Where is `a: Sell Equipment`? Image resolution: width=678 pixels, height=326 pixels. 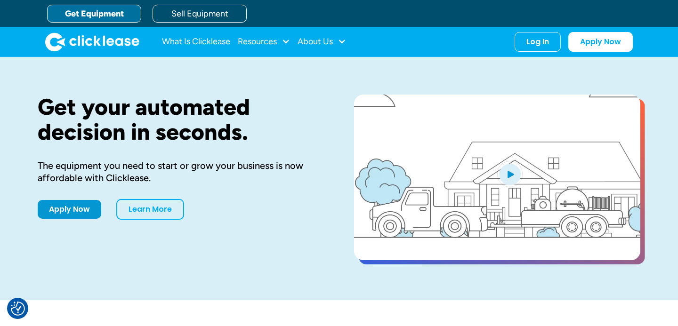 a: Sell Equipment is located at coordinates (200, 14).